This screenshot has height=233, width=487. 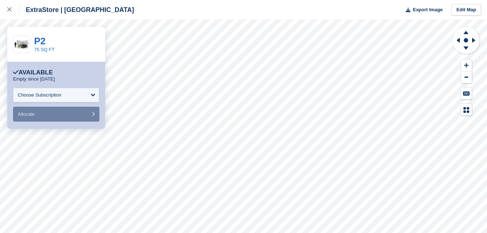 What do you see at coordinates (466, 65) in the screenshot?
I see `button: Zoom In` at bounding box center [466, 65].